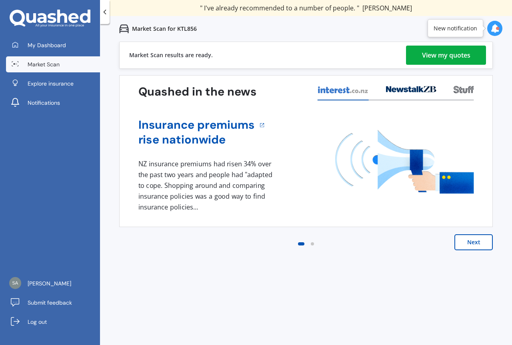  What do you see at coordinates (50, 303) in the screenshot?
I see `span: Submit feedback` at bounding box center [50, 303].